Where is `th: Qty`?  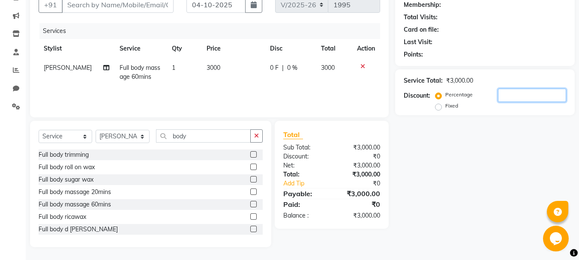
th: Qty is located at coordinates (184, 48).